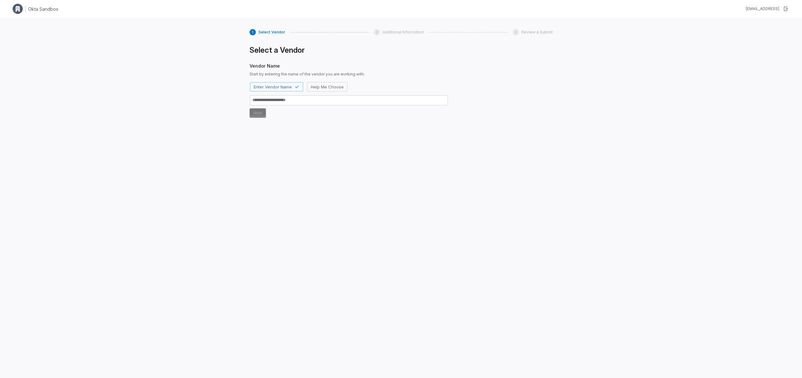 This screenshot has width=802, height=378. I want to click on span: Review & Submit, so click(537, 32).